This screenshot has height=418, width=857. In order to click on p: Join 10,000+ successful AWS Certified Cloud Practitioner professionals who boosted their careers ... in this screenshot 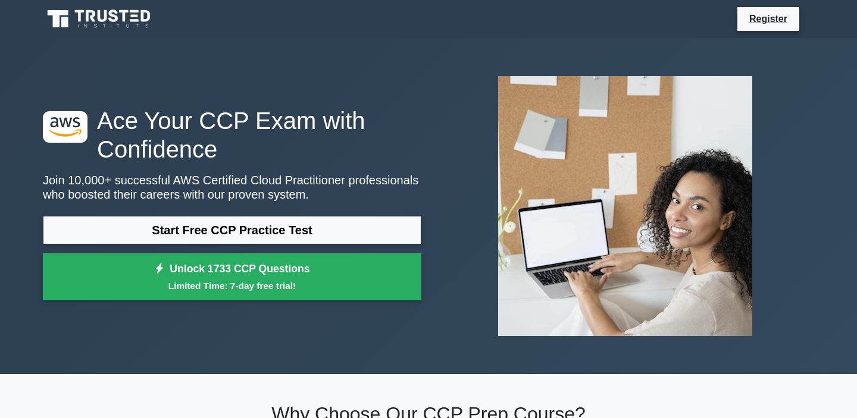, I will do `click(232, 187)`.